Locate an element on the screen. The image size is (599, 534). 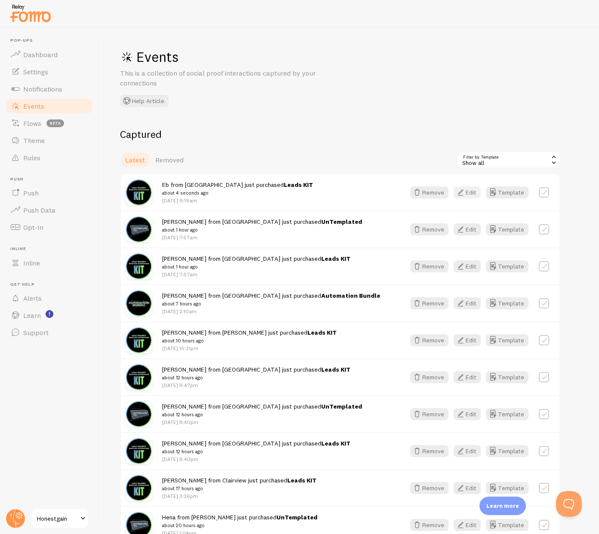
a: Events is located at coordinates (49, 106).